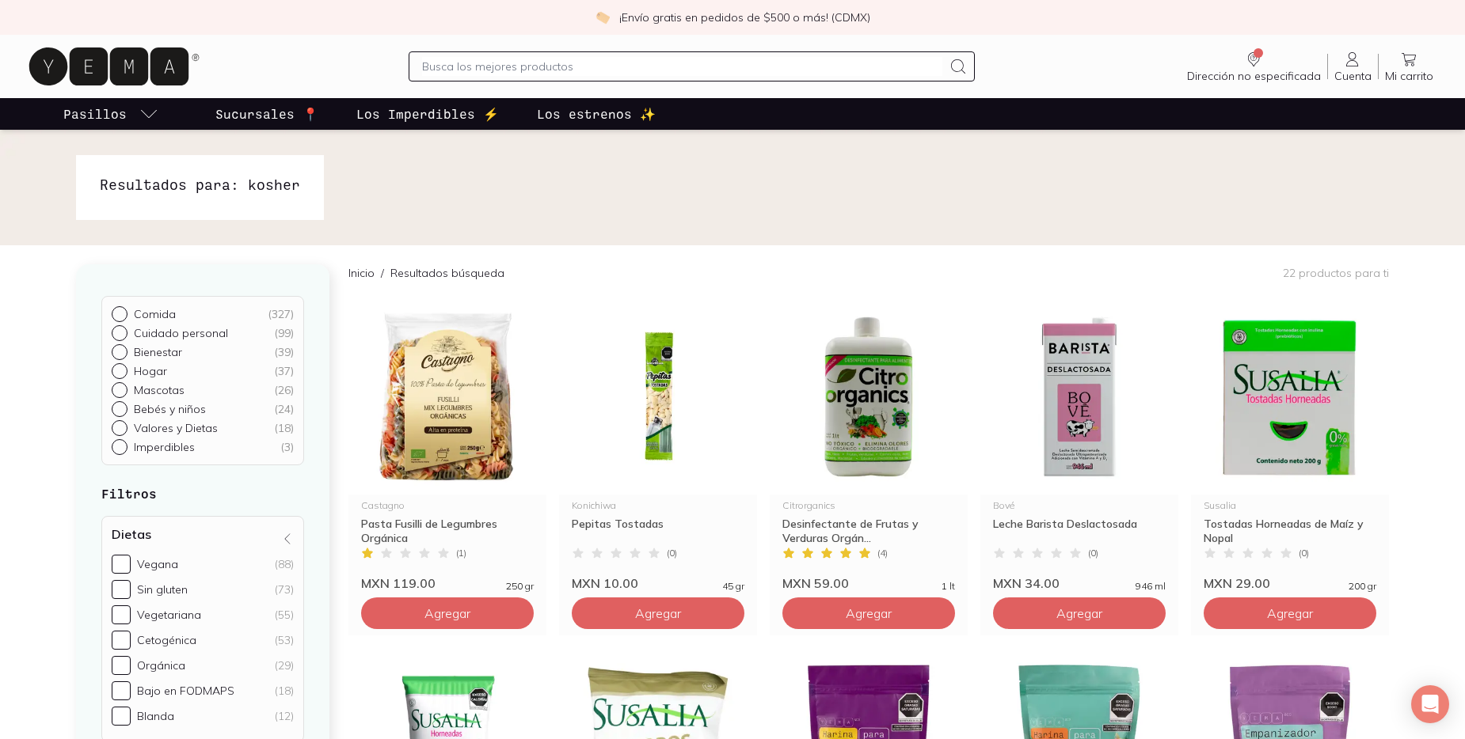  I want to click on span: Mi carrito, so click(1408, 76).